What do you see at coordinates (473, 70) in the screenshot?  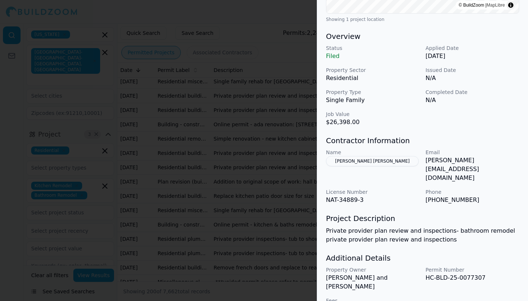 I see `p: Issued Date` at bounding box center [473, 70].